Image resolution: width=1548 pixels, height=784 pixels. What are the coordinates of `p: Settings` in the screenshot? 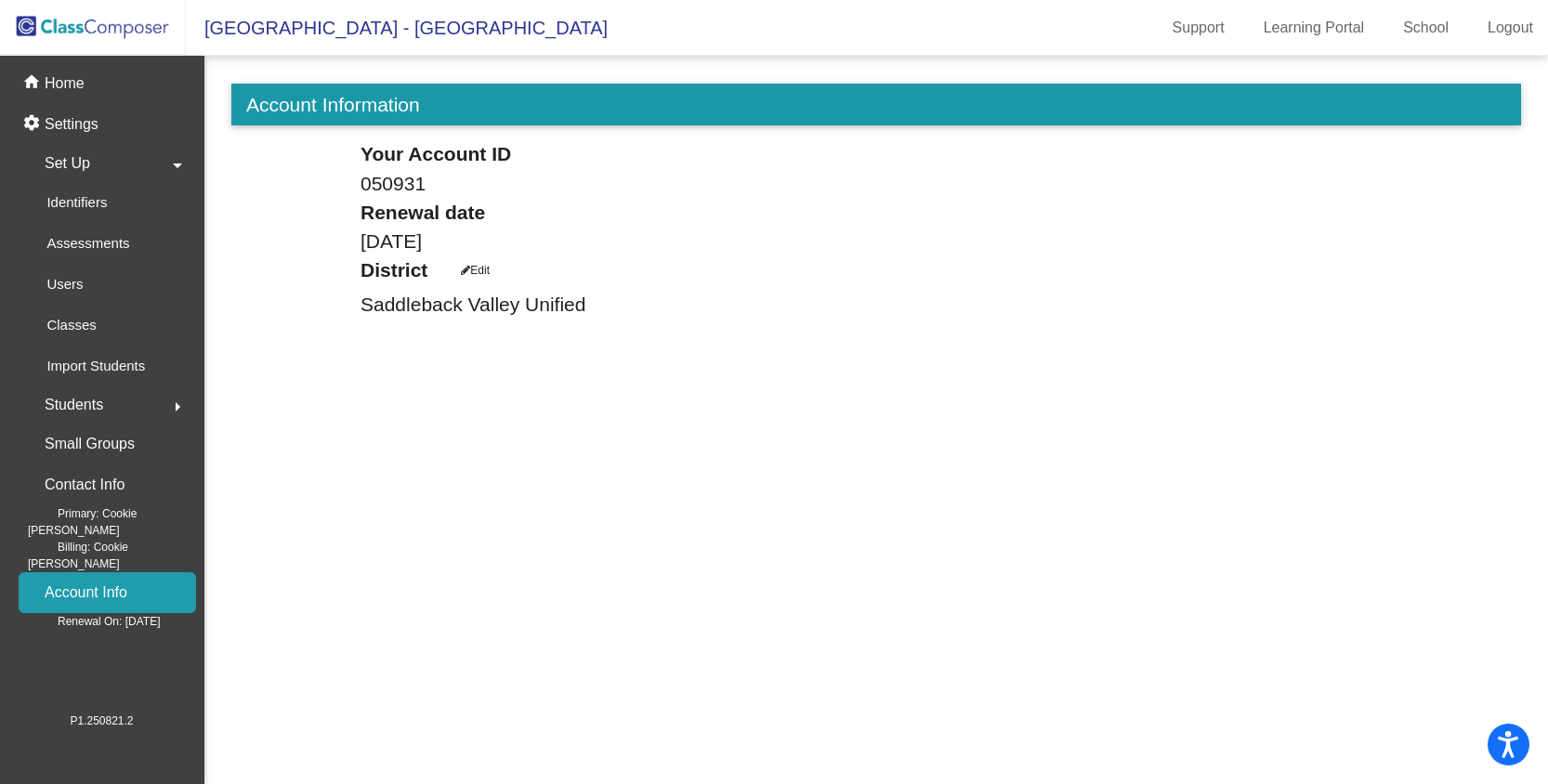 It's located at (72, 125).